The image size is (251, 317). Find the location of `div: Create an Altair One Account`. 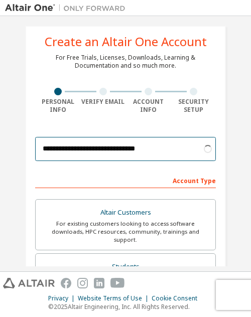

div: Create an Altair One Account is located at coordinates (125, 42).